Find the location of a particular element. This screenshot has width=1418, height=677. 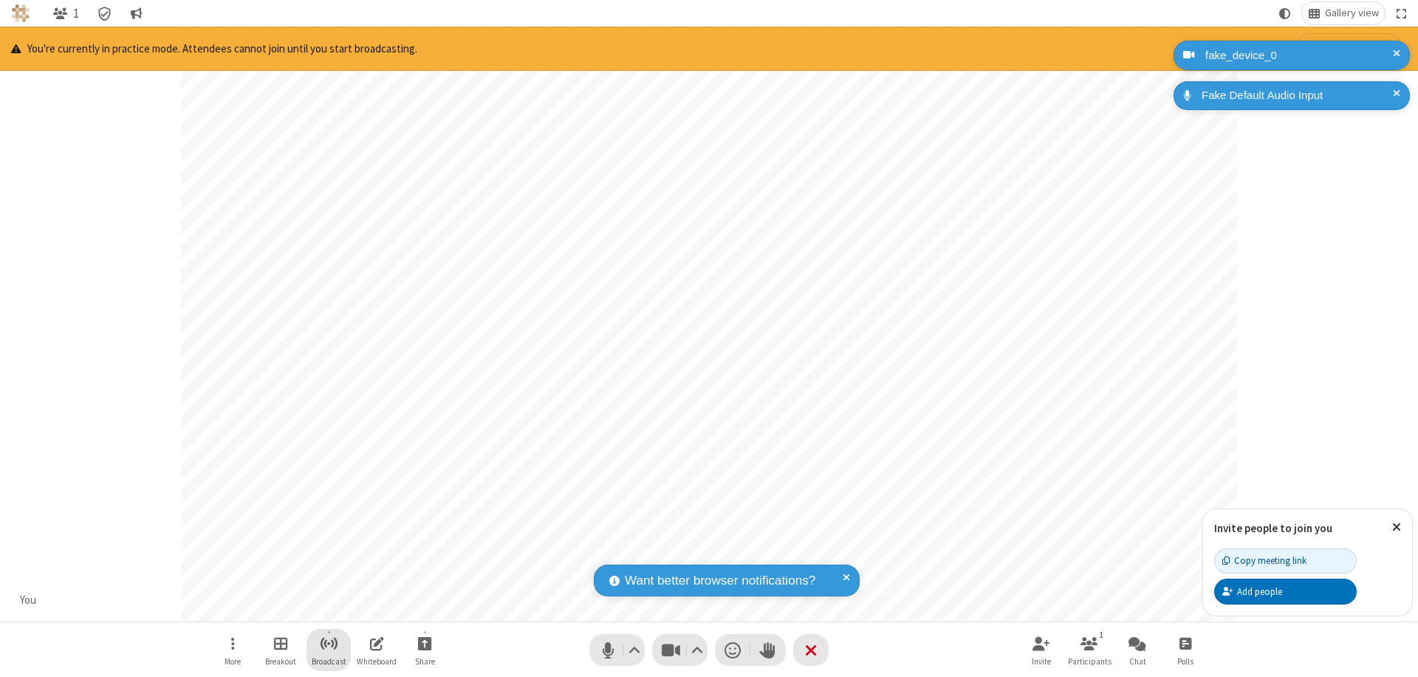

div: 1 is located at coordinates (1101, 635).